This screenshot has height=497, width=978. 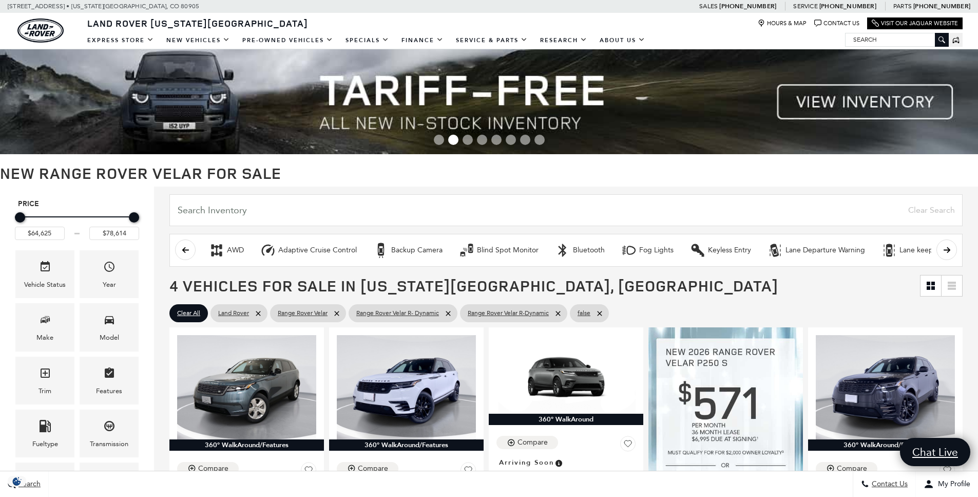 What do you see at coordinates (309, 250) in the screenshot?
I see `button: Adaptive Cruise ControlAdaptive Cruise Control` at bounding box center [309, 250].